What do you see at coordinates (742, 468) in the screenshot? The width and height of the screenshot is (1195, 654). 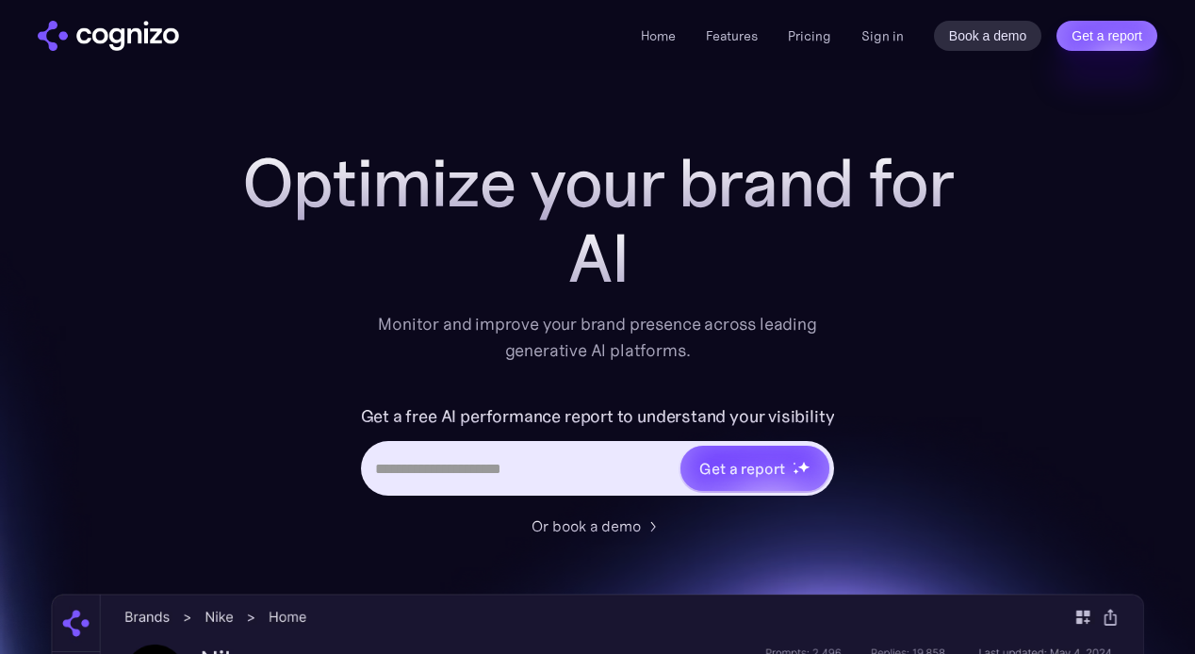 I see `div: Get a report` at bounding box center [742, 468].